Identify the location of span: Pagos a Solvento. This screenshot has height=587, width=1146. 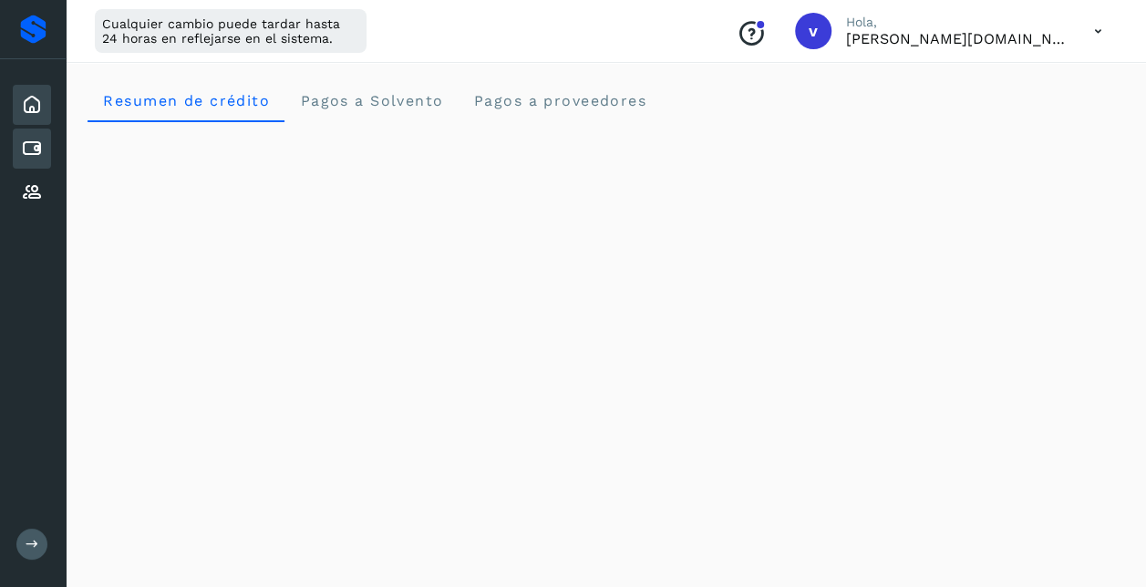
(371, 100).